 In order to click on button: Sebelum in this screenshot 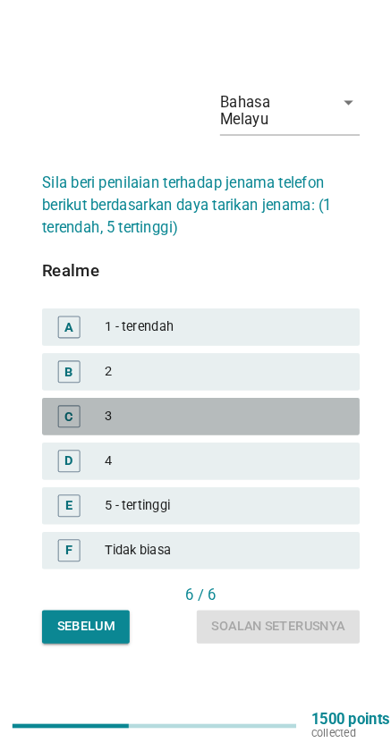, I will do `click(85, 634)`.